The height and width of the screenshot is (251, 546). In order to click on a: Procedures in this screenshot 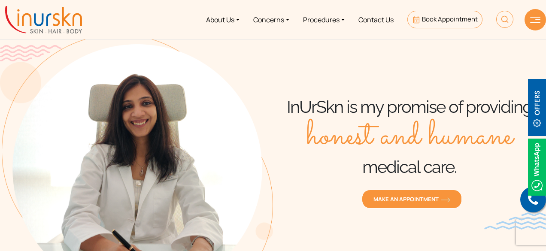, I will do `click(323, 19)`.